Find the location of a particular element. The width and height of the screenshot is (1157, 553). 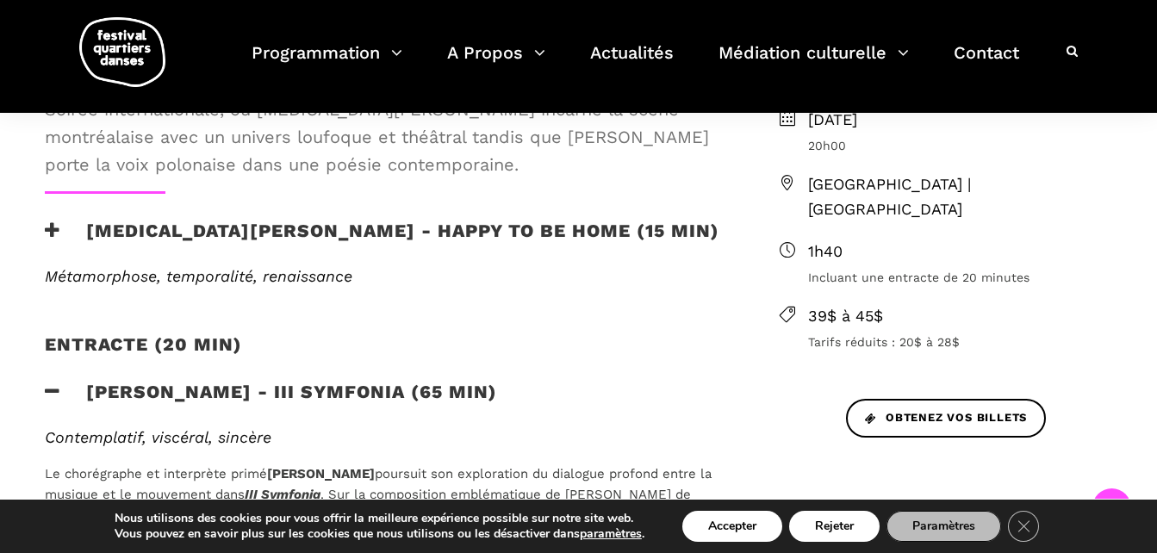

a: Programmation is located at coordinates (327, 63).